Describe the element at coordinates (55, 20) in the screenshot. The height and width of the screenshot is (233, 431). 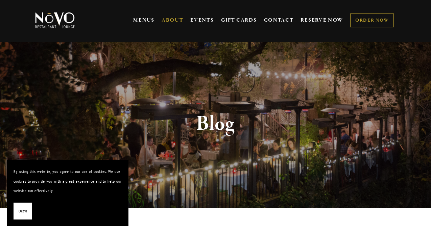
I see `img: Novo Restaurant &amp; Lounge` at that location.